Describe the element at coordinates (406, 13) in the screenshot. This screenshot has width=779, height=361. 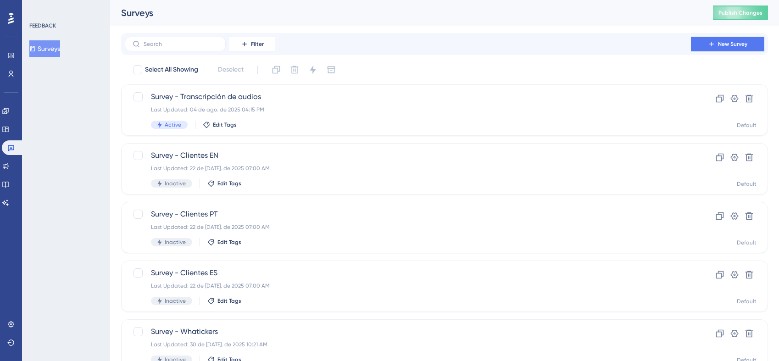
I see `div: Surveys` at that location.